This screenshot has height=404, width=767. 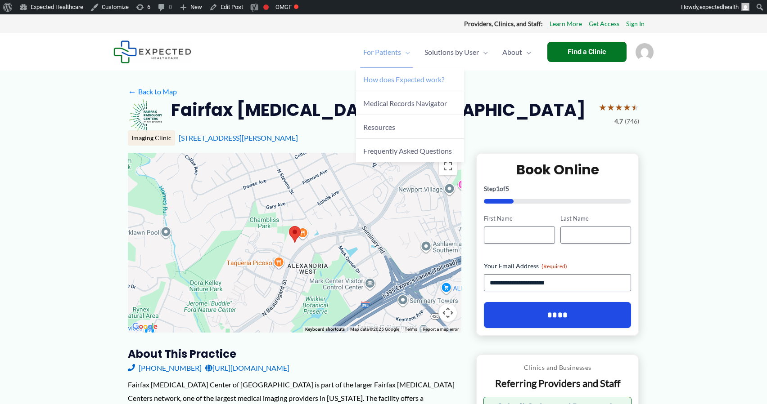 I want to click on a: Resources, so click(x=410, y=127).